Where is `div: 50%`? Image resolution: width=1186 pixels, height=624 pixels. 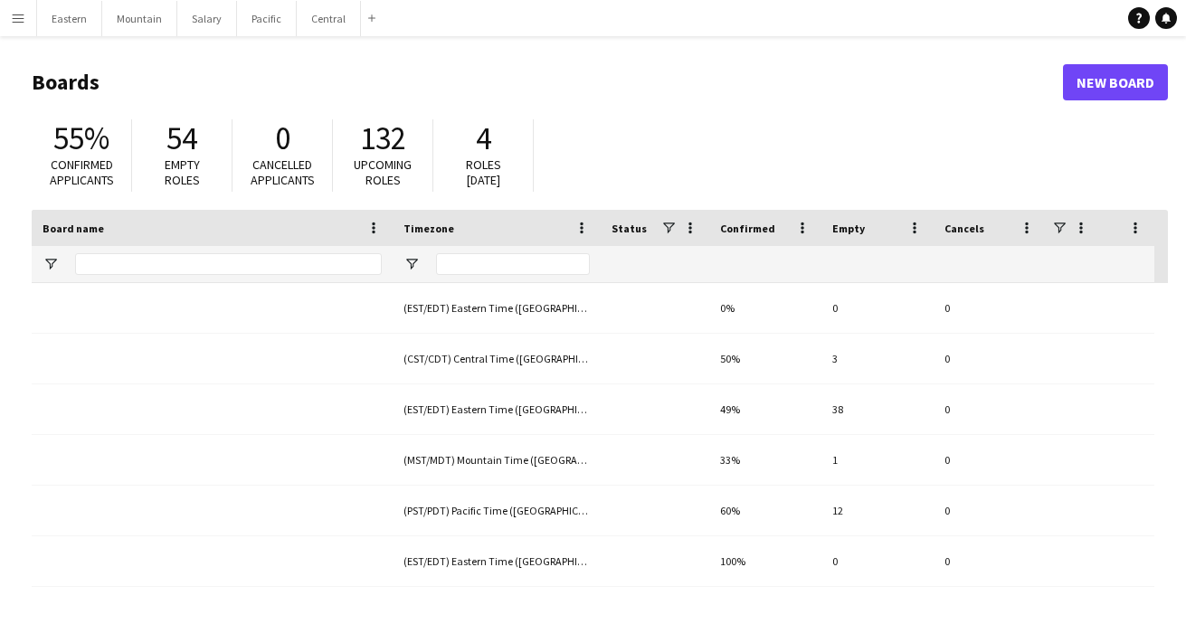 div: 50% is located at coordinates (765, 358).